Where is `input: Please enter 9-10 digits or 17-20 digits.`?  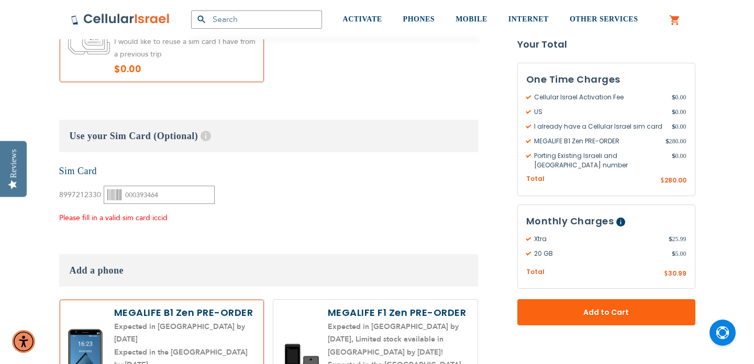
input: Please enter 9-10 digits or 17-20 digits. is located at coordinates (159, 195).